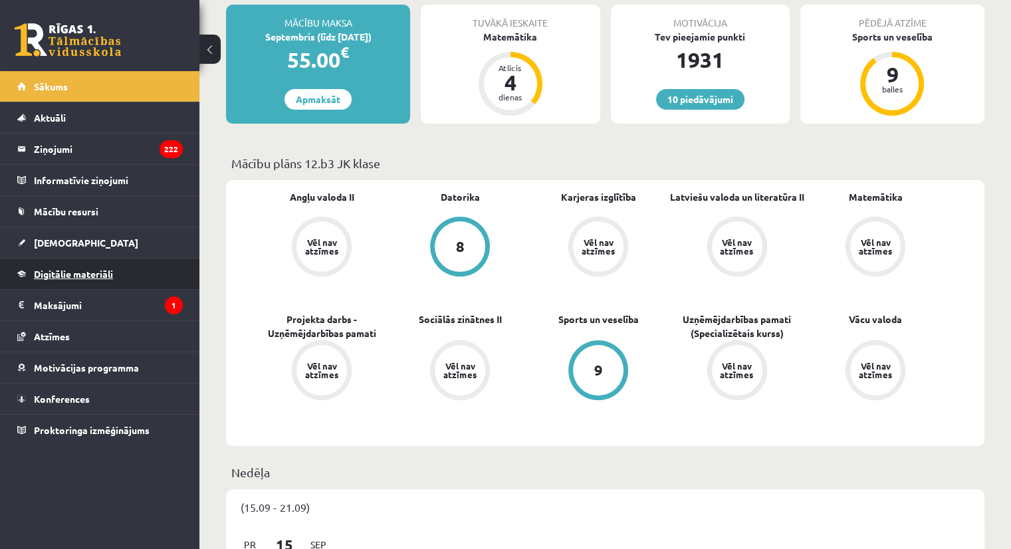 The width and height of the screenshot is (1011, 549). What do you see at coordinates (171, 149) in the screenshot?
I see `i: 222` at bounding box center [171, 149].